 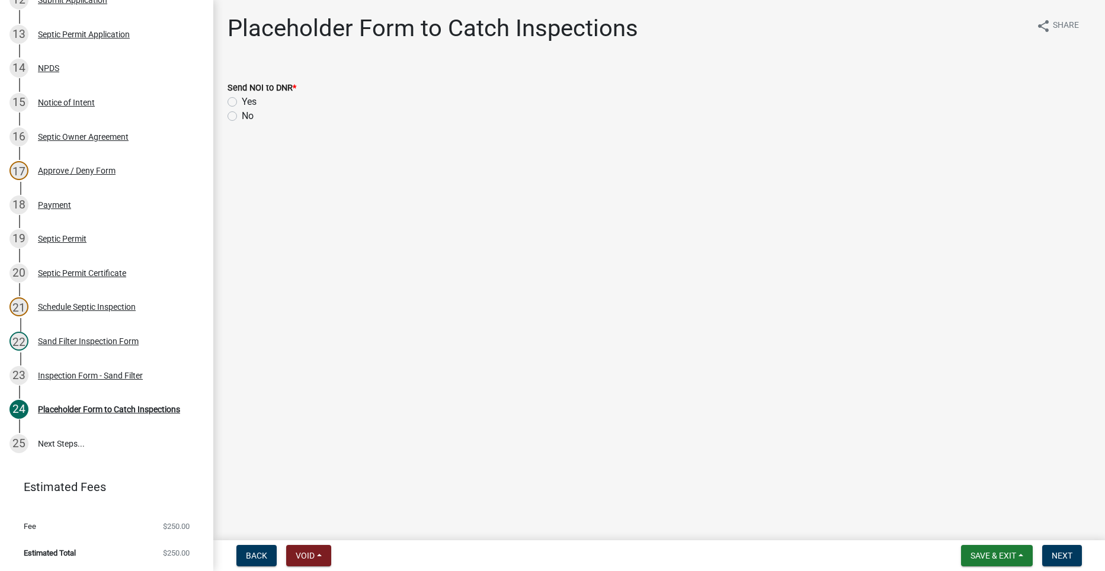 I want to click on label: Yes, so click(x=249, y=102).